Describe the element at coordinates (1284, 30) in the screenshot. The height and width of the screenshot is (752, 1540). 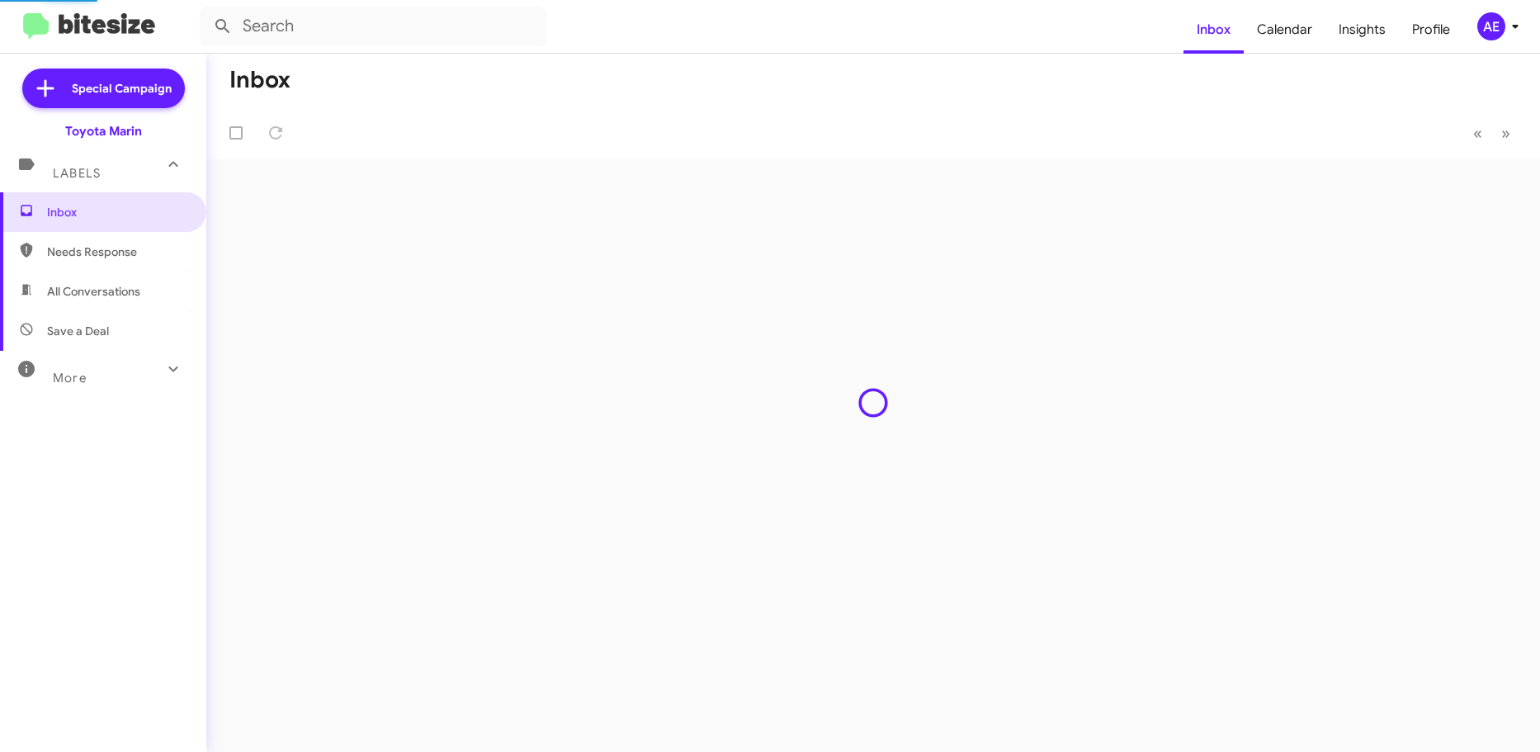
I see `span: Calendar` at that location.